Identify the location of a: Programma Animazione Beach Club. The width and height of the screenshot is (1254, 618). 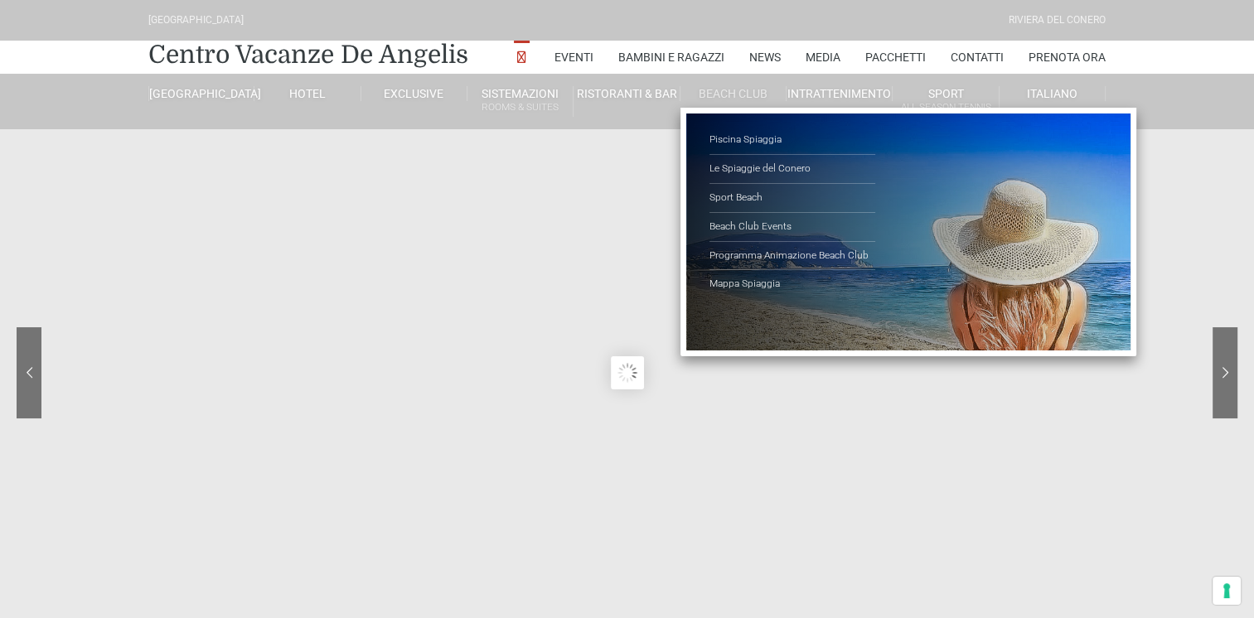
(792, 256).